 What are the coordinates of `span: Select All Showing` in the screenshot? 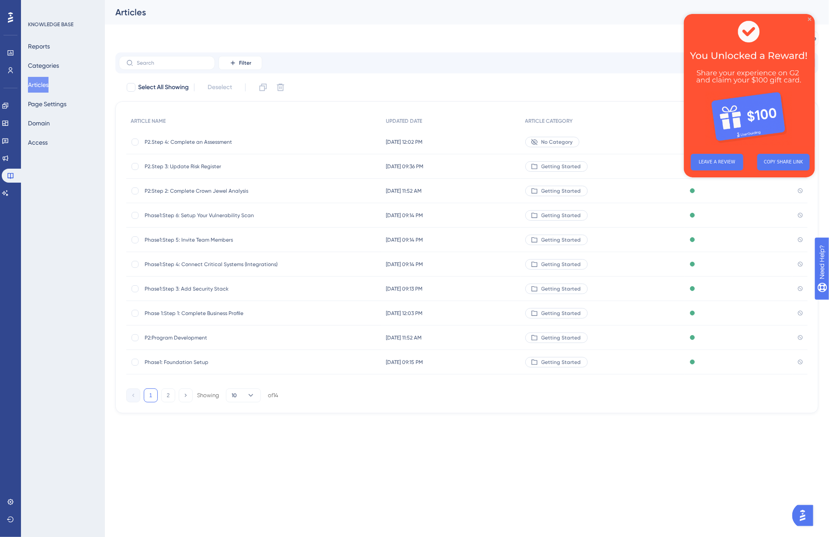 It's located at (163, 87).